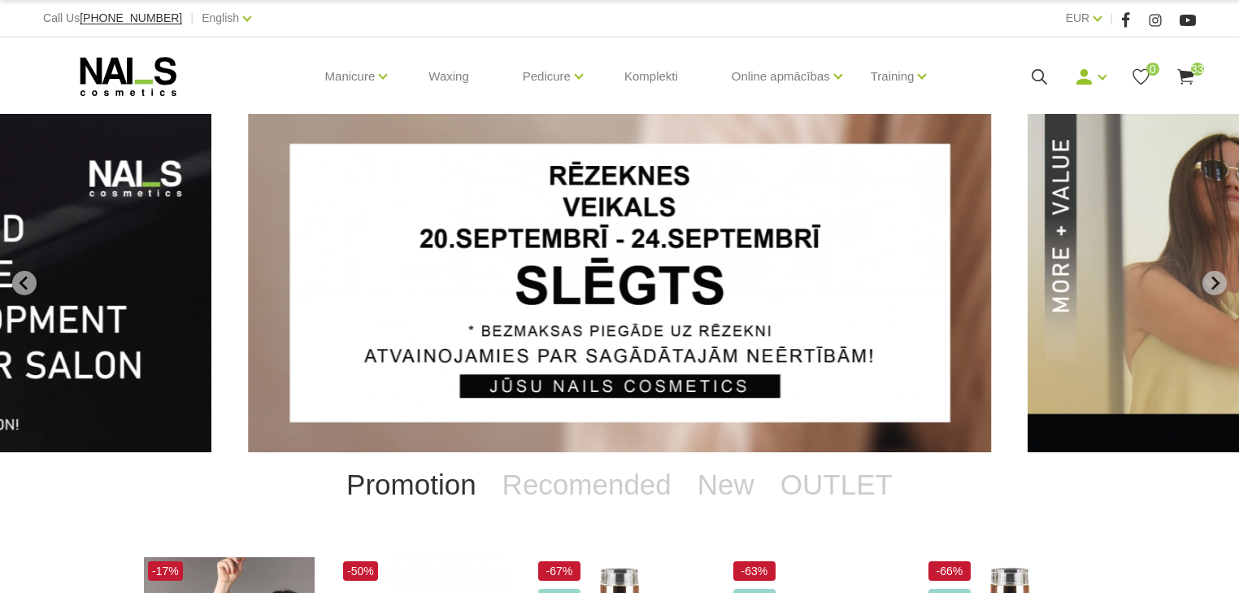 This screenshot has height=593, width=1239. I want to click on a: EUR, so click(1078, 18).